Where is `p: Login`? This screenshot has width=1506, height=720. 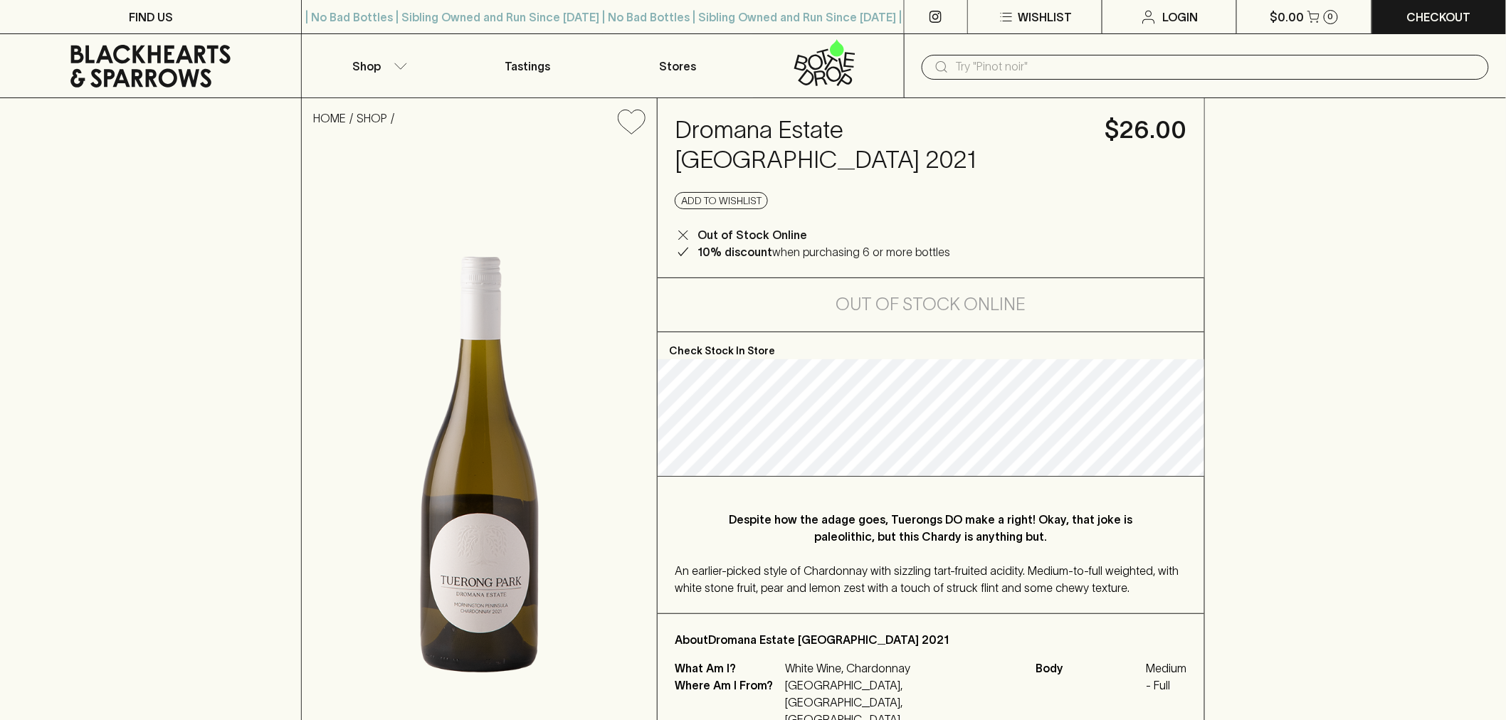
p: Login is located at coordinates (1181, 17).